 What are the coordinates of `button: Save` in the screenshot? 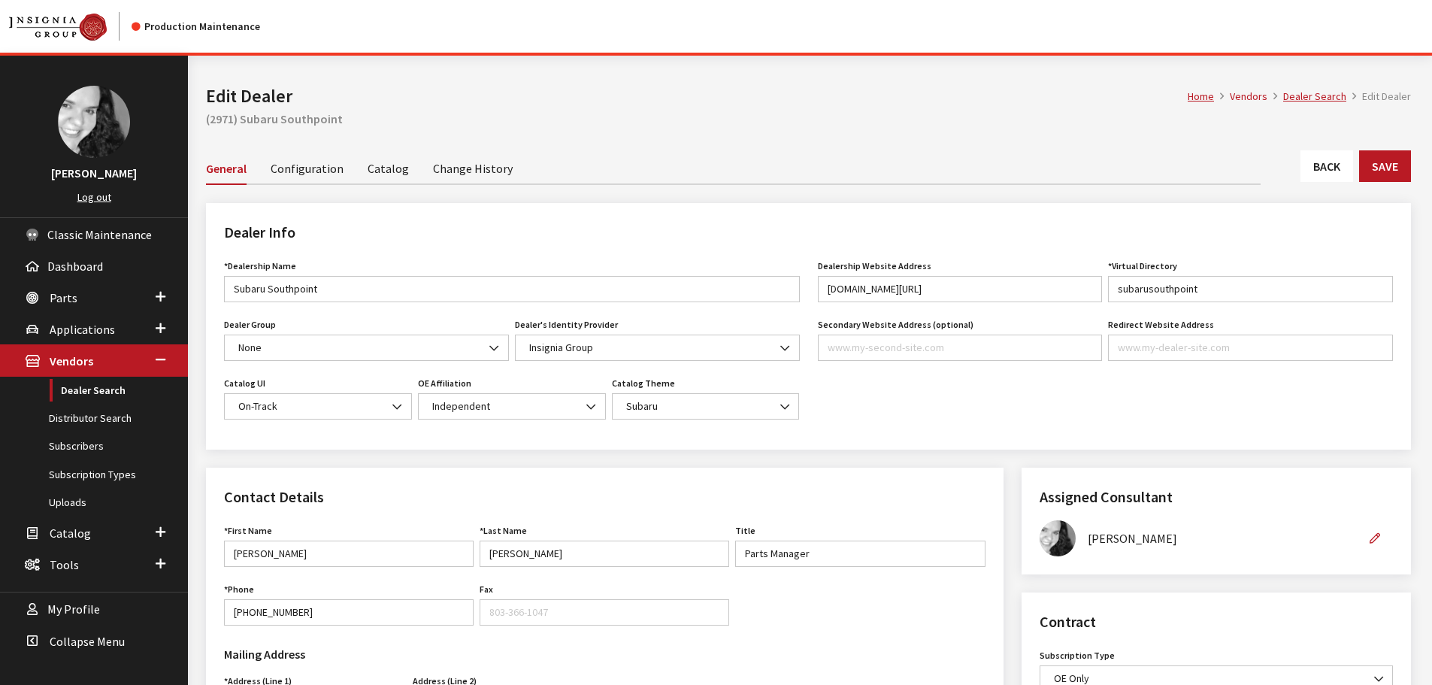 It's located at (1384, 166).